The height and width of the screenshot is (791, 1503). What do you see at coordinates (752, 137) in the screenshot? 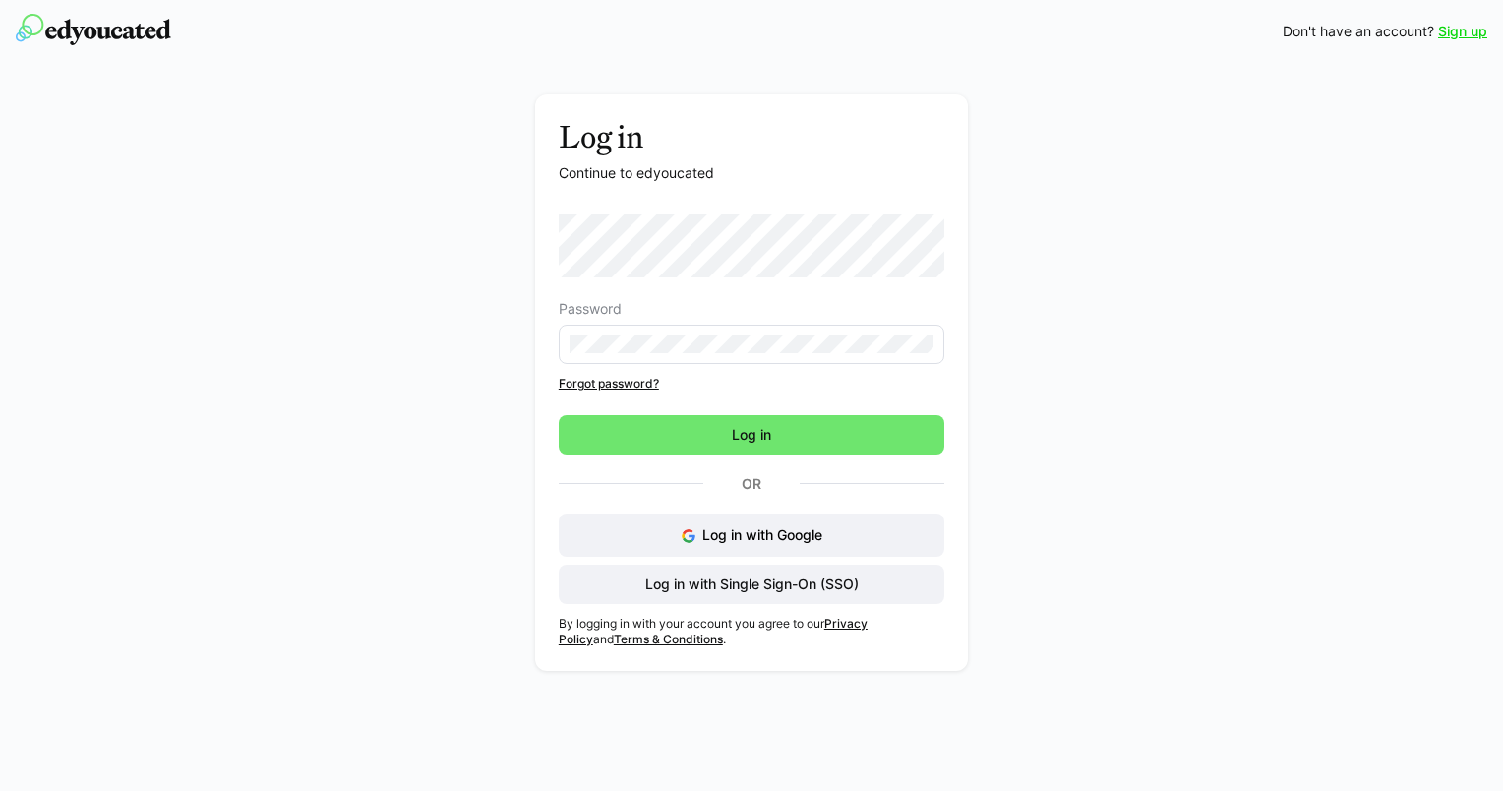
I see `h3: Log in` at bounding box center [752, 137].